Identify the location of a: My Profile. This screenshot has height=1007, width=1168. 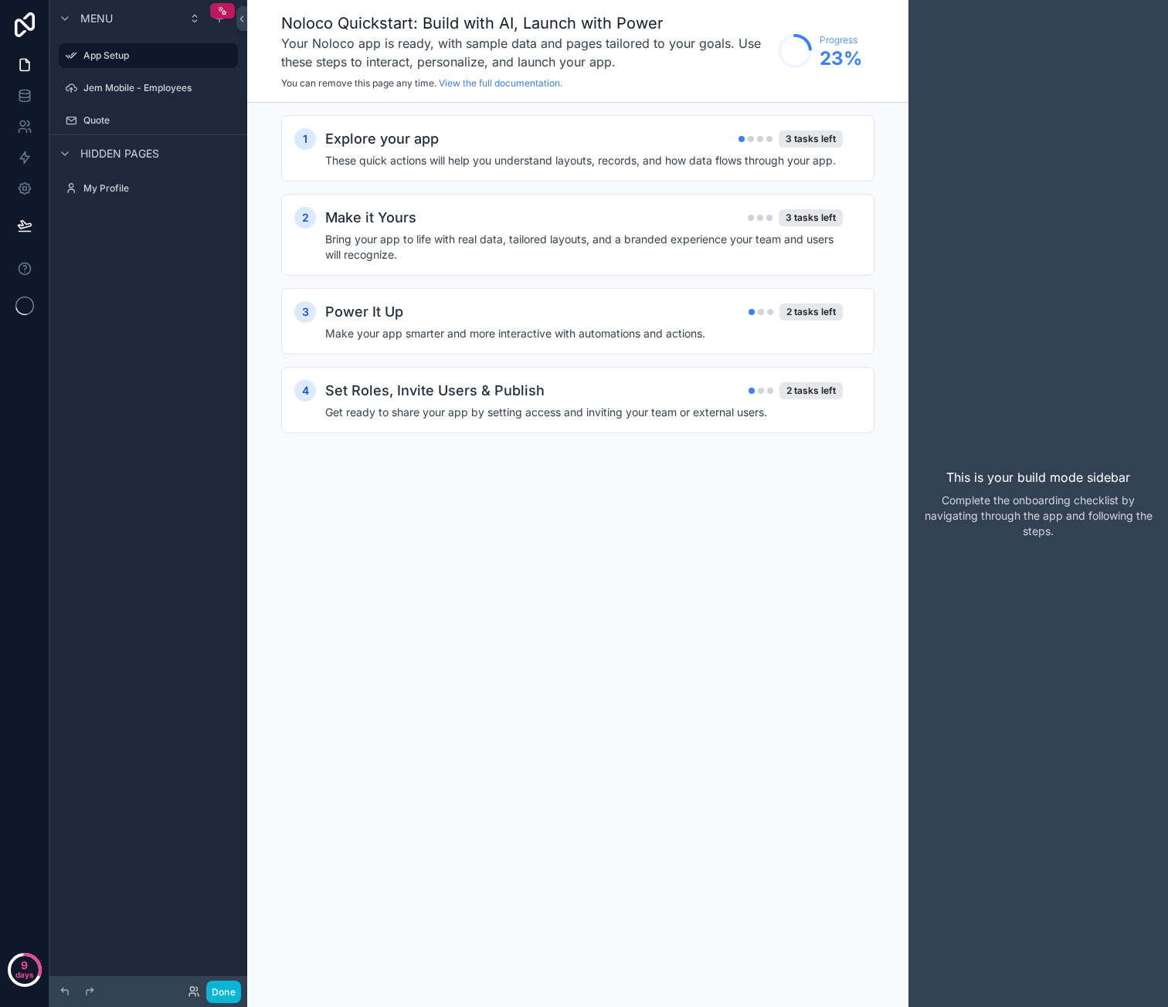
(148, 188).